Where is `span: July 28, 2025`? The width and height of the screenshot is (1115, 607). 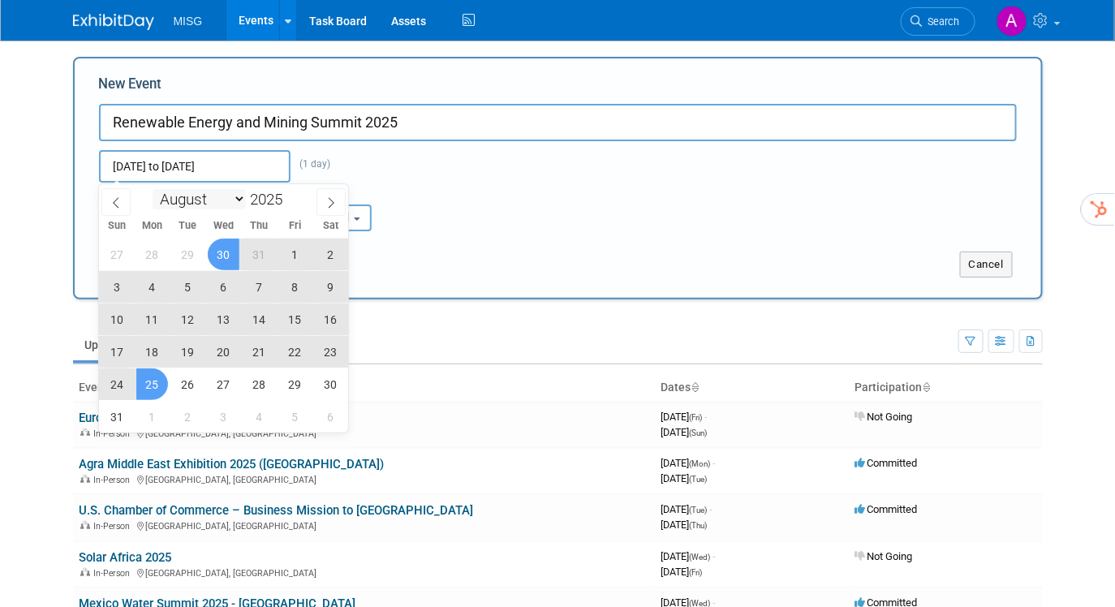
span: July 28, 2025 is located at coordinates (152, 254).